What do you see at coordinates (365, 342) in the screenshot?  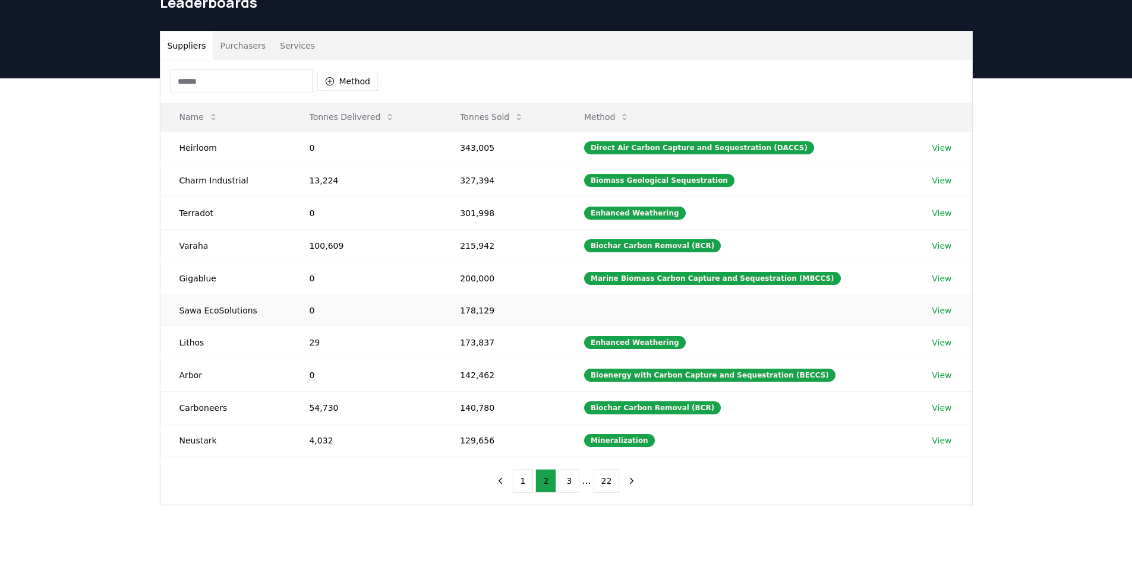 I see `td: 29` at bounding box center [365, 342].